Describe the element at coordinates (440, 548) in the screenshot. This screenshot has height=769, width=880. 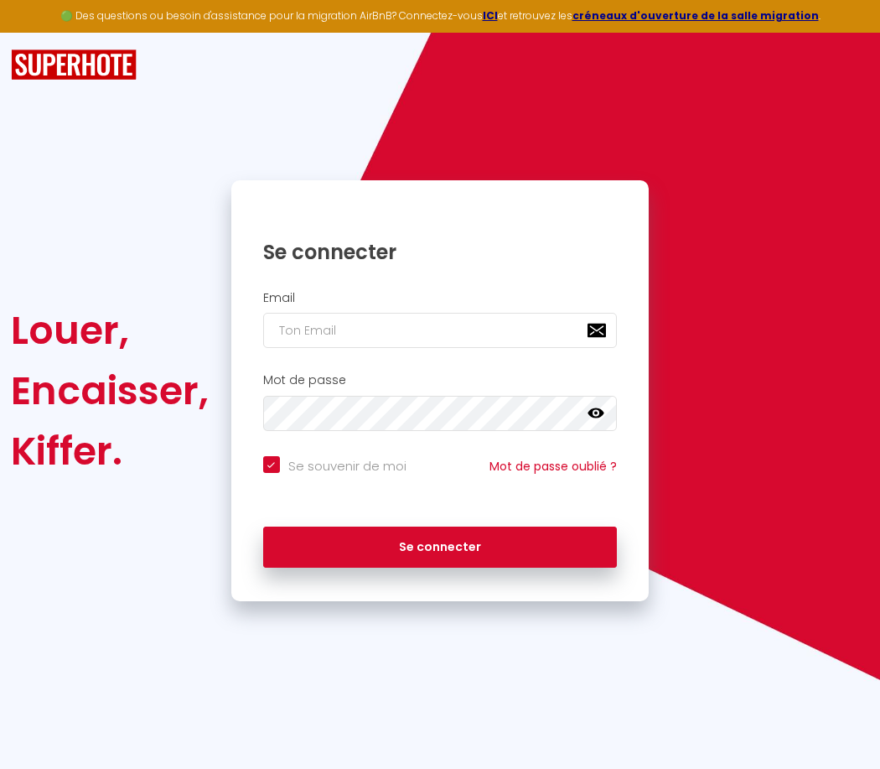
I see `button: Se connecter` at that location.